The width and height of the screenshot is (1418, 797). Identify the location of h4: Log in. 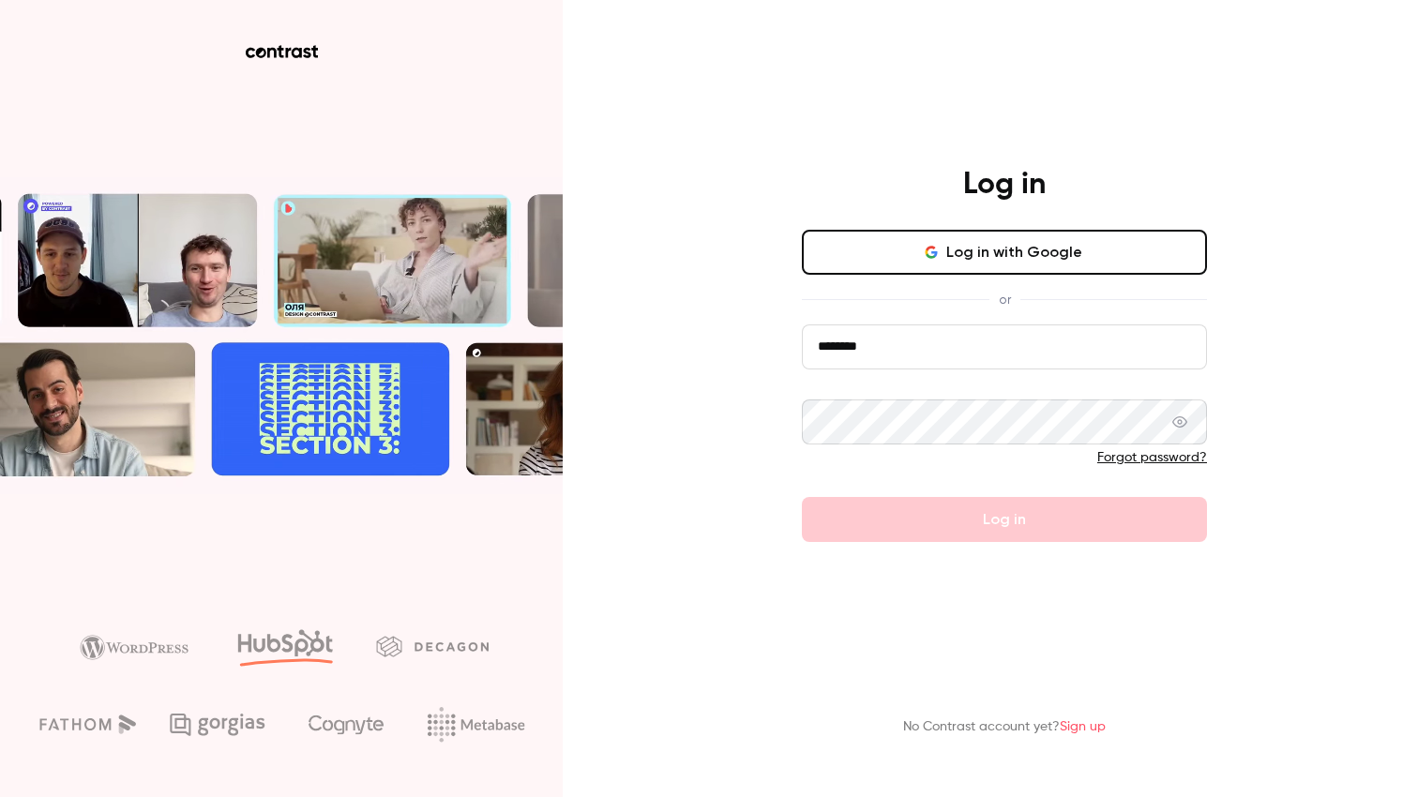
(1004, 185).